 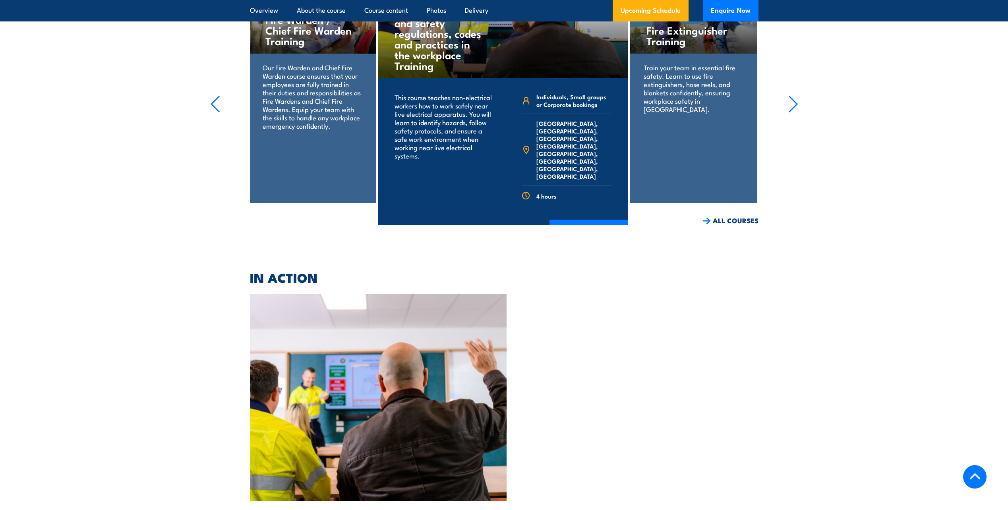 What do you see at coordinates (443, 126) in the screenshot?
I see `p: This course teaches non-electrical workers how to work safely near live electrical apparatus. You...` at bounding box center [443, 126].